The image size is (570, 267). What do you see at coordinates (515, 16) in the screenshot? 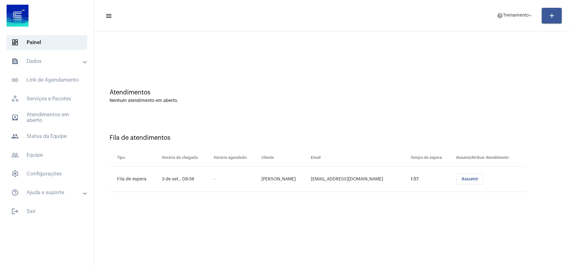
I see `button: Treinamento` at bounding box center [515, 16].